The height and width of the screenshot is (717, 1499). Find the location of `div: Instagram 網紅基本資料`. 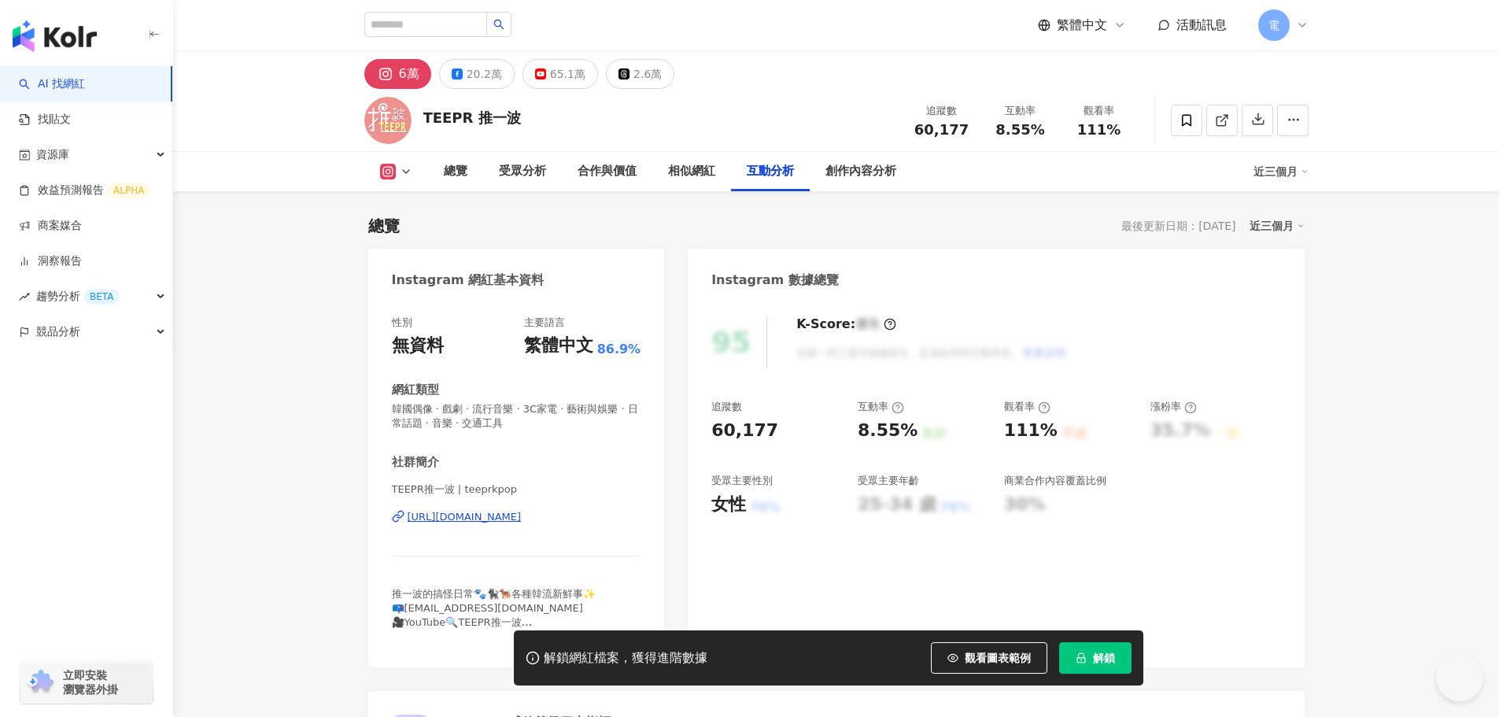

div: Instagram 網紅基本資料 is located at coordinates (468, 280).